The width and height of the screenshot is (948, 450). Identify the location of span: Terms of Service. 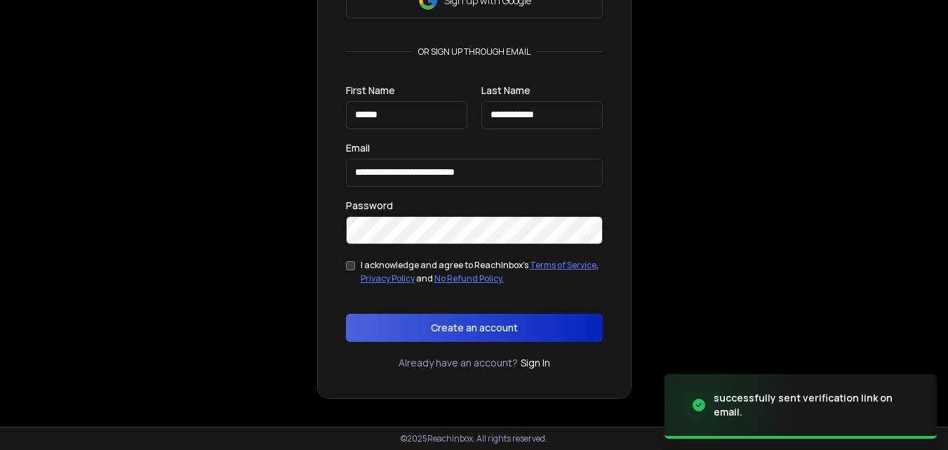
(563, 265).